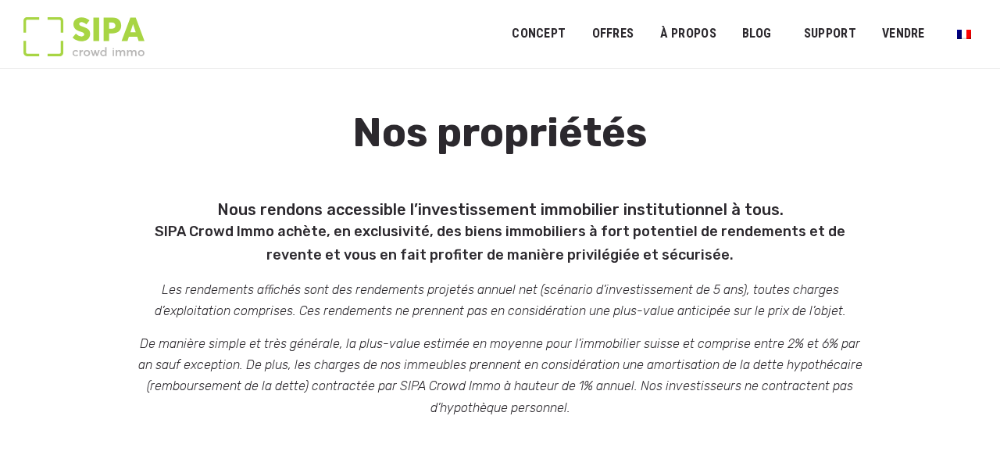 Image resolution: width=1000 pixels, height=459 pixels. I want to click on a: À PROPOS, so click(688, 34).